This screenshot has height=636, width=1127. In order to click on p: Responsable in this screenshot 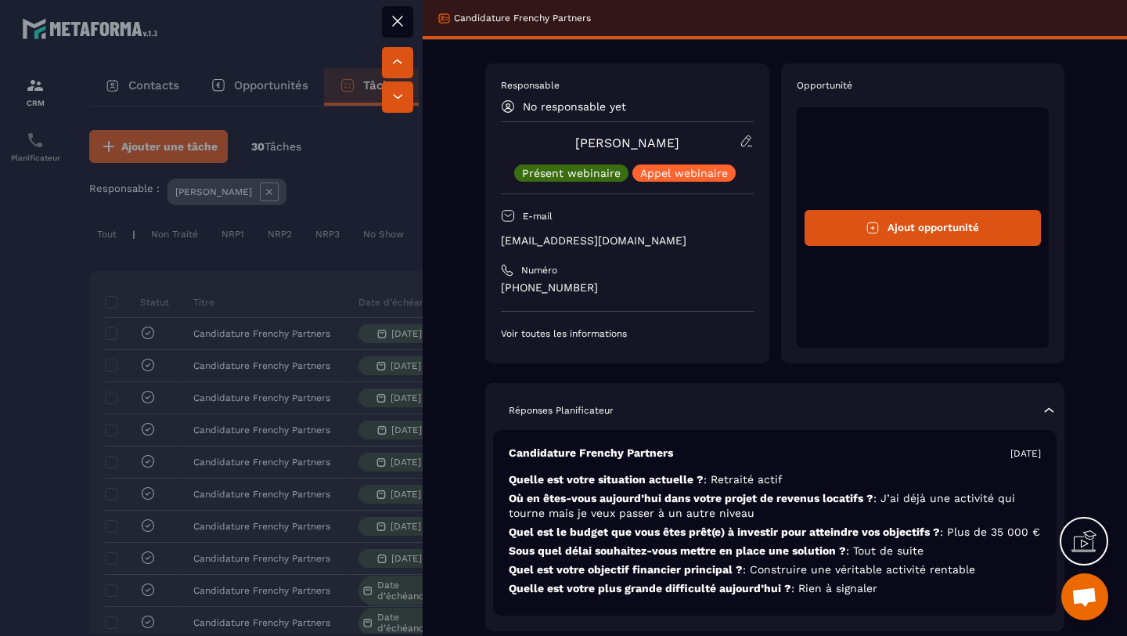, I will do `click(627, 85)`.